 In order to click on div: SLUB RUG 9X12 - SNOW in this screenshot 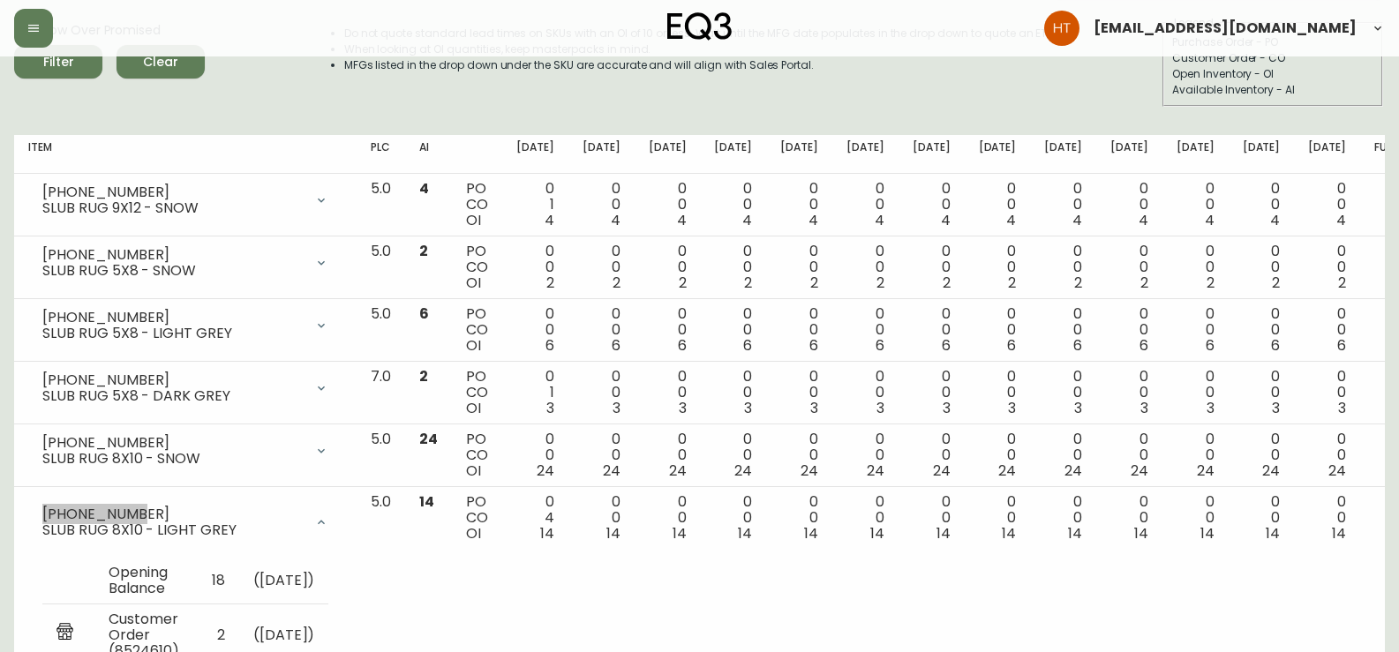, I will do `click(173, 208)`.